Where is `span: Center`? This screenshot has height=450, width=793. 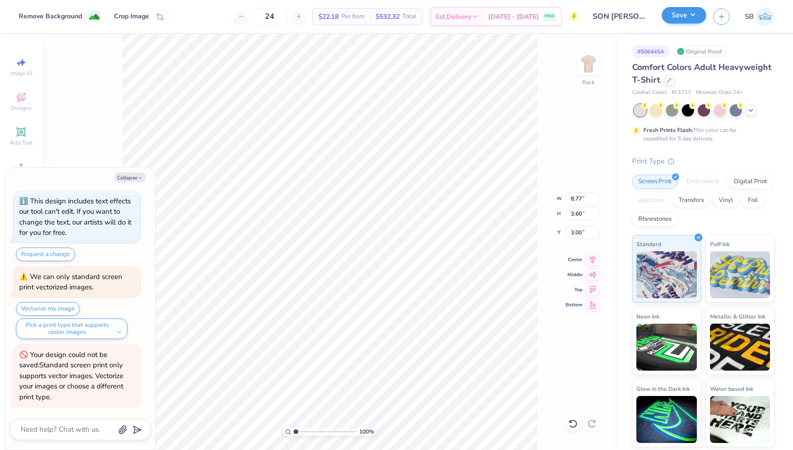
span: Center is located at coordinates (574, 259).